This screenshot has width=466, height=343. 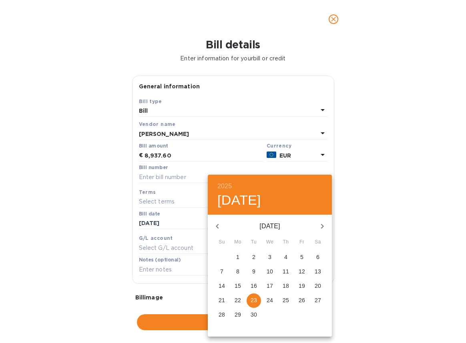 I want to click on h6: 2025, so click(x=225, y=187).